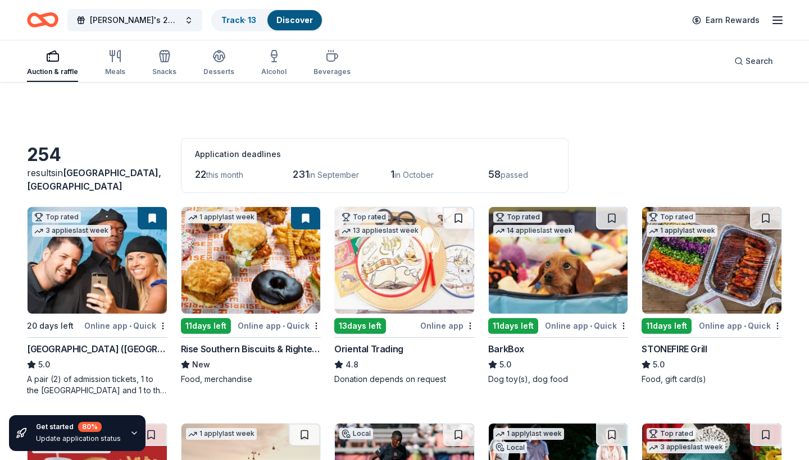 This screenshot has height=460, width=809. What do you see at coordinates (251, 261) in the screenshot?
I see `img: Image for Rise Southern Biscuits & Righteous Chicken` at bounding box center [251, 261].